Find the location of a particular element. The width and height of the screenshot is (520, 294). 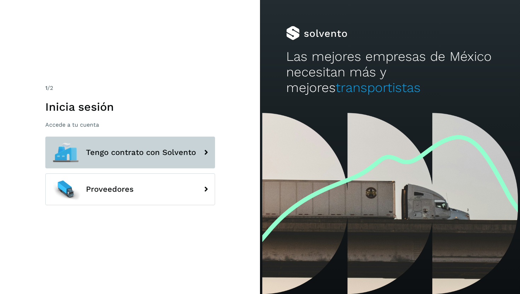

span: transportistas is located at coordinates (378, 87).